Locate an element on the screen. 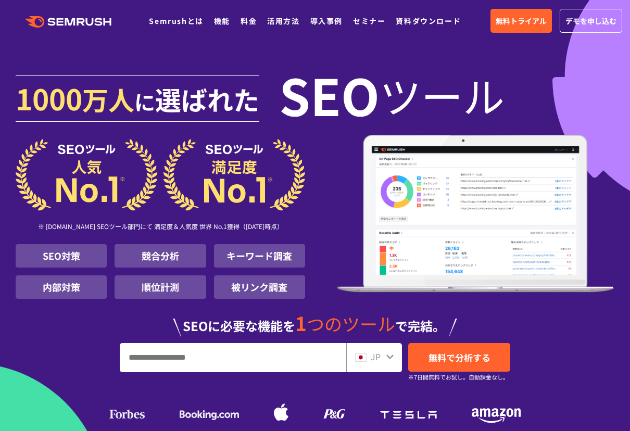 Image resolution: width=630 pixels, height=431 pixels. span: 選ばれた is located at coordinates (207, 99).